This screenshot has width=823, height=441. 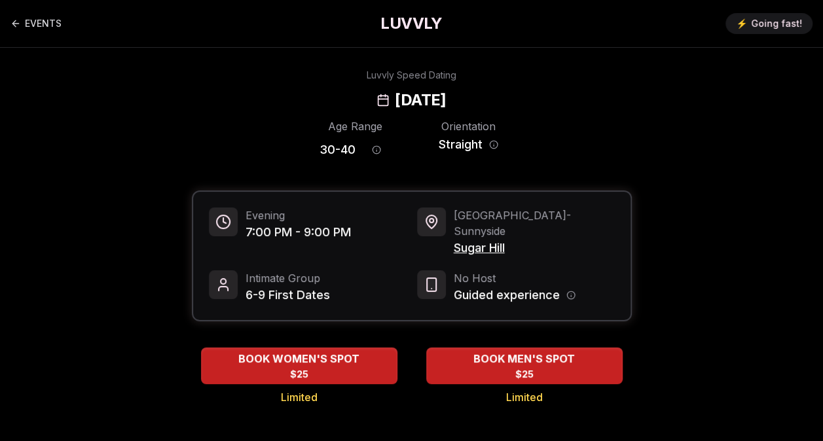 What do you see at coordinates (299, 359) in the screenshot?
I see `span: BOOK WOMEN'S SPOT` at bounding box center [299, 359].